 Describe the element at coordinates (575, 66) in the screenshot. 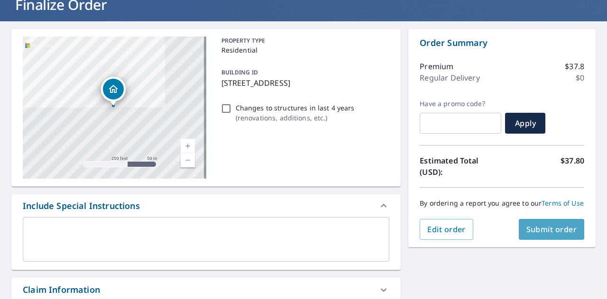

I see `p: $37.8` at that location.